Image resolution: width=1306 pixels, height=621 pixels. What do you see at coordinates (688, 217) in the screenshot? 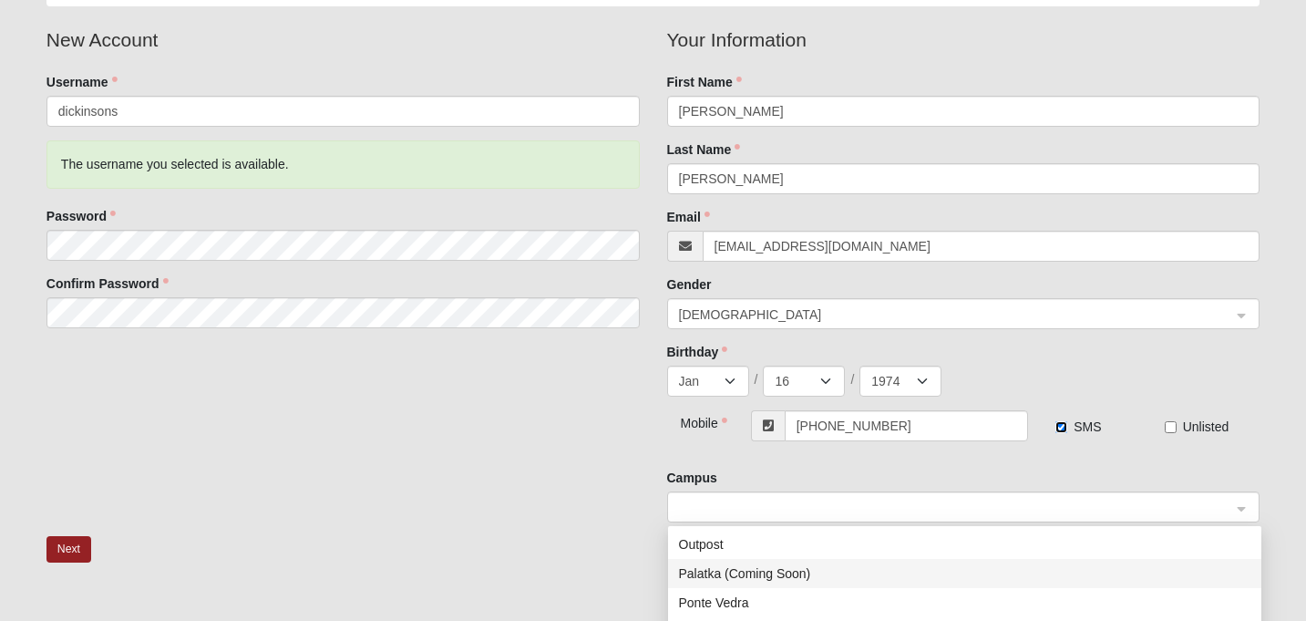
I see `label: Email` at bounding box center [688, 217].